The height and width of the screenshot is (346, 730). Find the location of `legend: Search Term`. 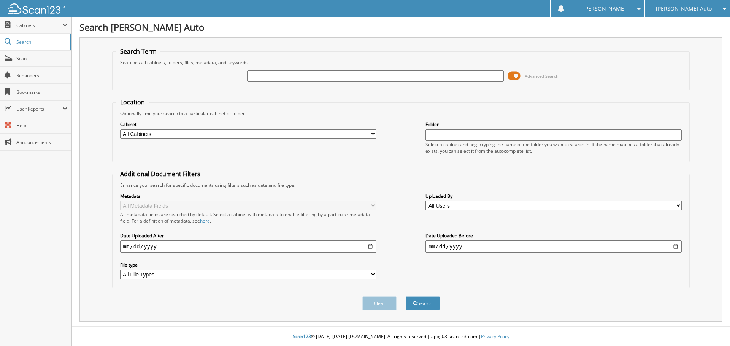

legend: Search Term is located at coordinates (138, 51).